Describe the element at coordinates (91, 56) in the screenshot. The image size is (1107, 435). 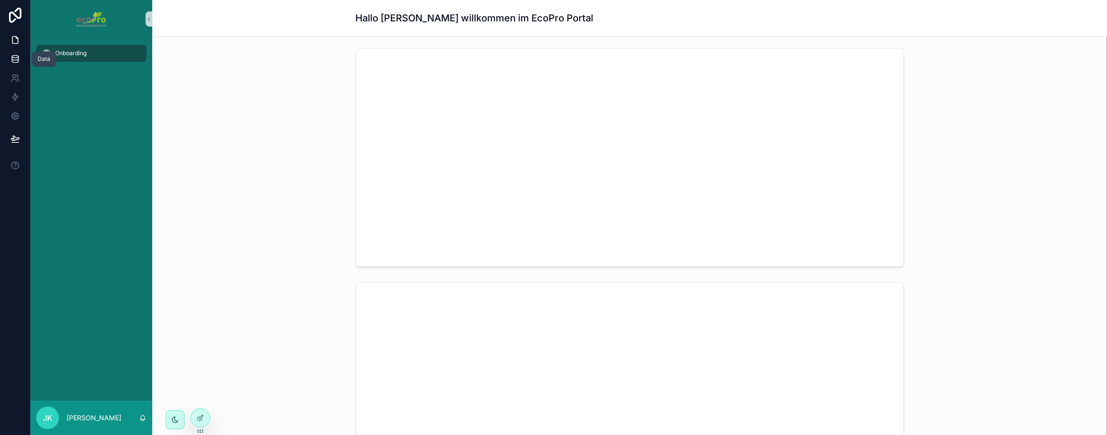
I see `div: scrollable content` at that location.